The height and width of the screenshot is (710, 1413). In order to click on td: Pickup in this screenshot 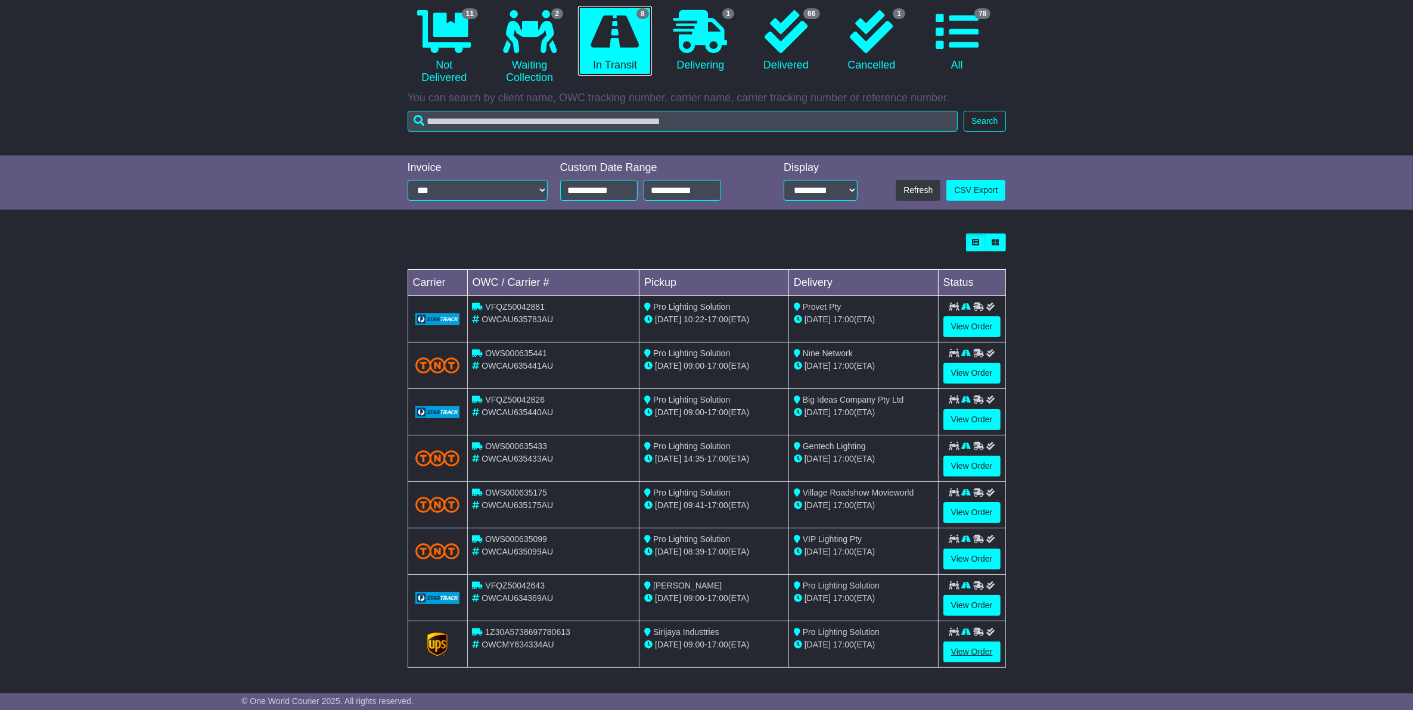, I will do `click(714, 283)`.